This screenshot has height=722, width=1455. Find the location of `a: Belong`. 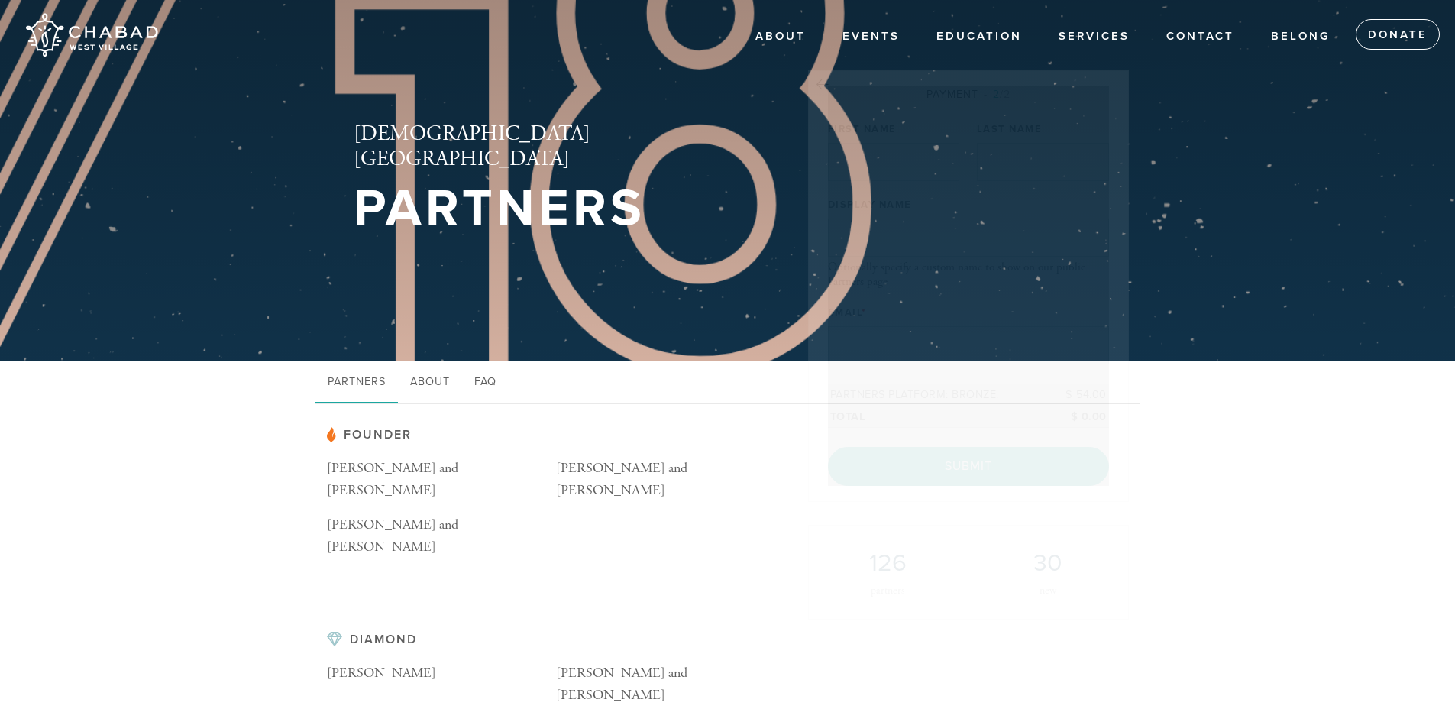

a: Belong is located at coordinates (1301, 37).